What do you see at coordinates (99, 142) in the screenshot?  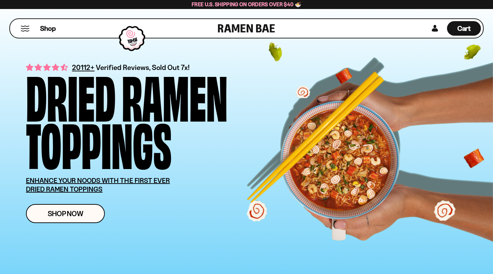 I see `div: Toppings` at bounding box center [99, 142].